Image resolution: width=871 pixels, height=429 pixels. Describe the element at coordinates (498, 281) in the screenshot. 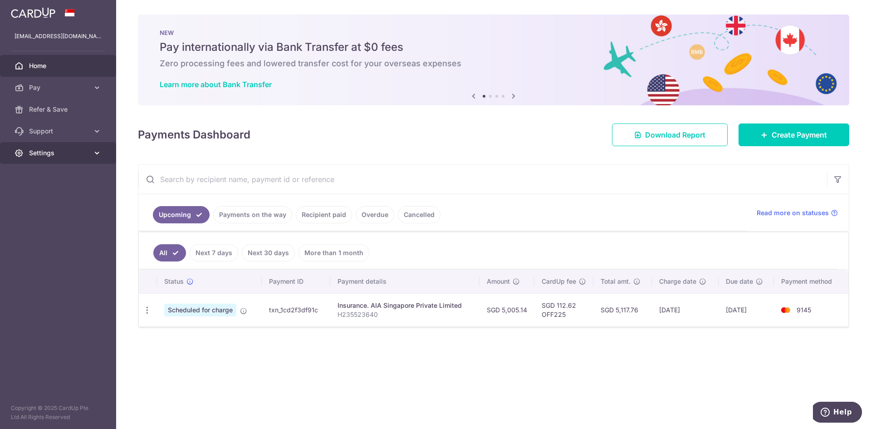

I see `span: Amount` at that location.